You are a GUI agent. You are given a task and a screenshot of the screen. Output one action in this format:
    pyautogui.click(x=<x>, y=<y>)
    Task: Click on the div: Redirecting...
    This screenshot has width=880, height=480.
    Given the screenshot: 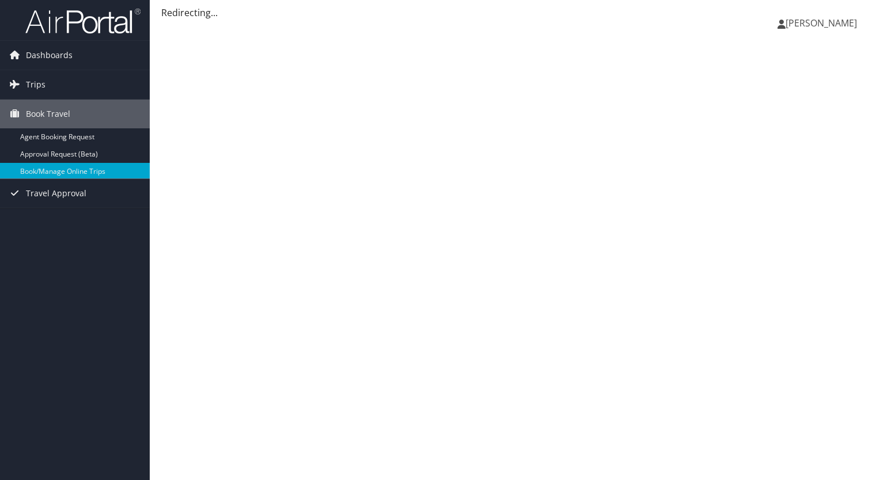 What is the action you would take?
    pyautogui.click(x=515, y=13)
    